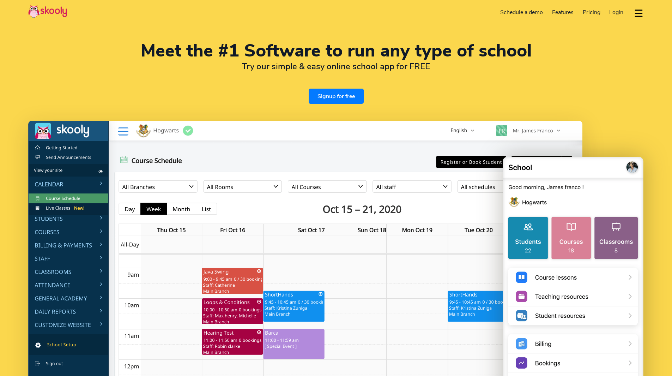 The image size is (672, 376). I want to click on a: Signup for free, so click(336, 96).